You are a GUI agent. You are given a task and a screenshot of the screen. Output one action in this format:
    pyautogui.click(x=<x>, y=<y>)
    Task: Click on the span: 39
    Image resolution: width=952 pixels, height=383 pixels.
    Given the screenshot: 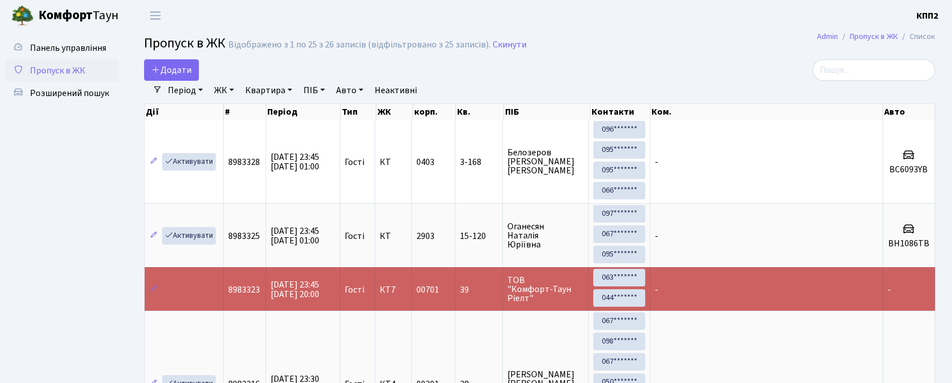 What is the action you would take?
    pyautogui.click(x=479, y=290)
    